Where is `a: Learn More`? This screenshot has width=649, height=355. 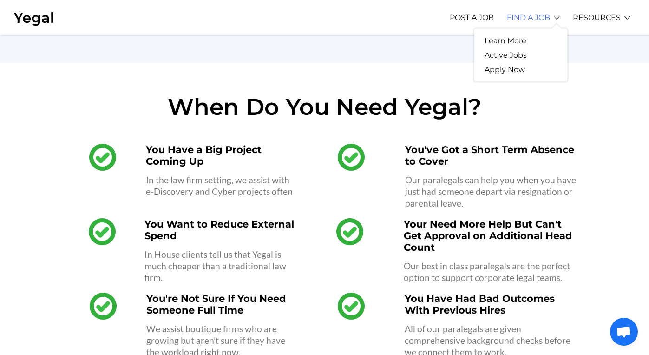
a: Learn More is located at coordinates (506, 40).